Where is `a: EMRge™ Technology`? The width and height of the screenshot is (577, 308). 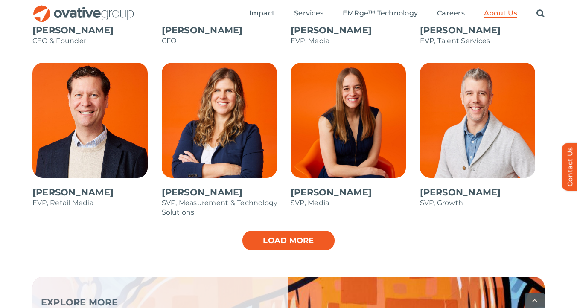 a: EMRge™ Technology is located at coordinates (380, 14).